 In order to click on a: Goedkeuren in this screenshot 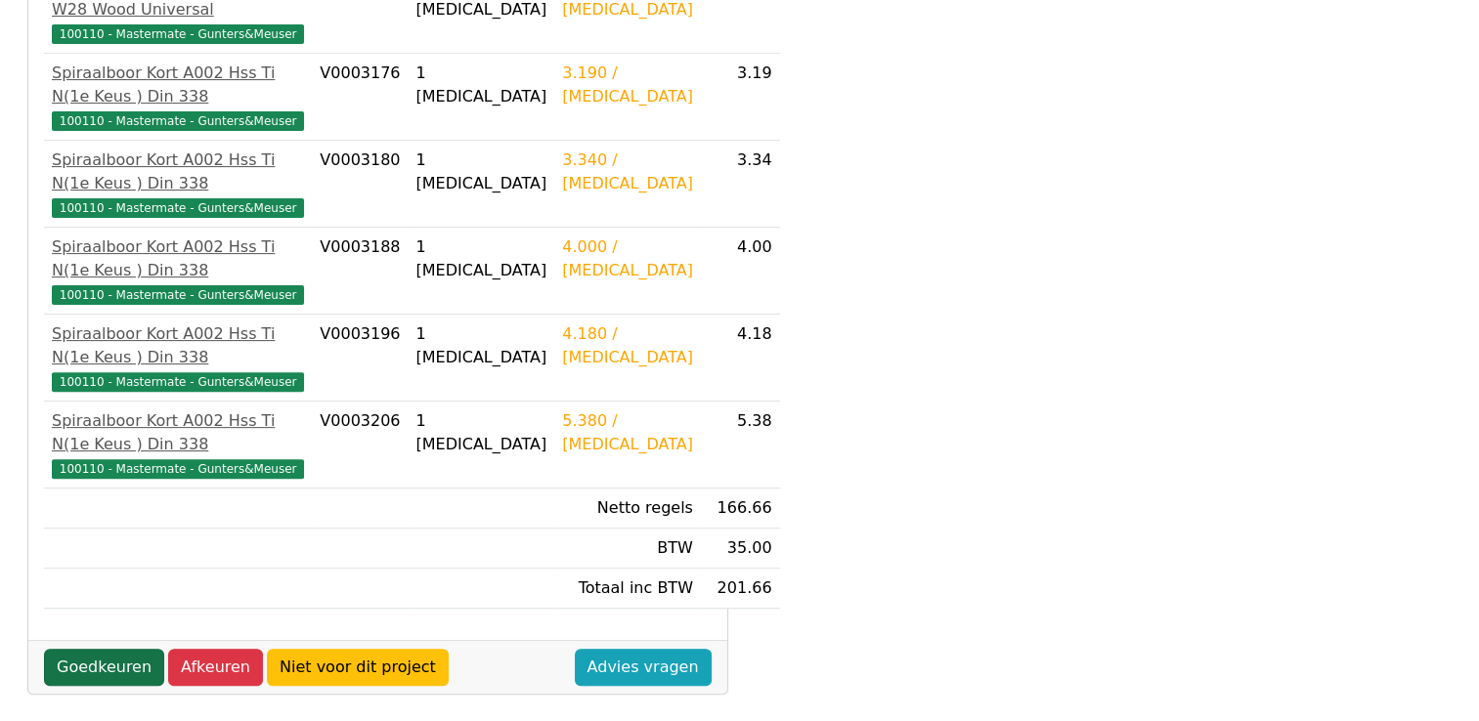, I will do `click(104, 668)`.